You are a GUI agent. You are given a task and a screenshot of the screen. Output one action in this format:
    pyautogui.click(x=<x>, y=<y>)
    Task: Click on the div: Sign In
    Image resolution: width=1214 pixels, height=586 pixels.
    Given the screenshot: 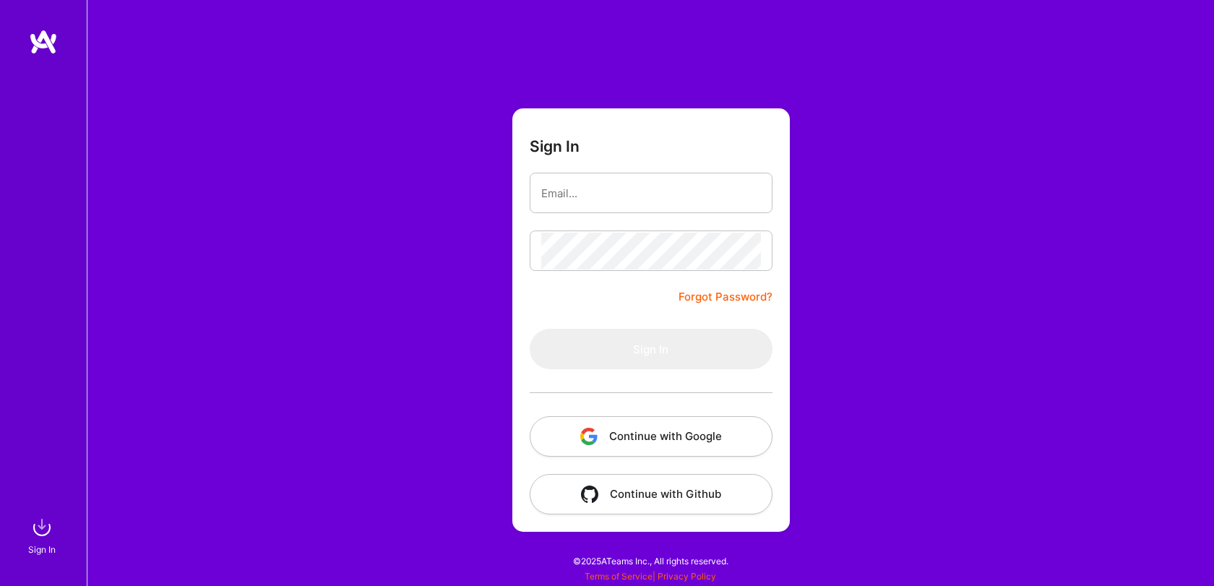 What is the action you would take?
    pyautogui.click(x=42, y=549)
    